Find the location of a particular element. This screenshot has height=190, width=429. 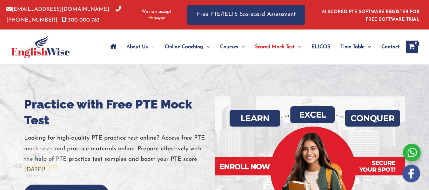

aside: Header Widget 1 is located at coordinates (370, 15).